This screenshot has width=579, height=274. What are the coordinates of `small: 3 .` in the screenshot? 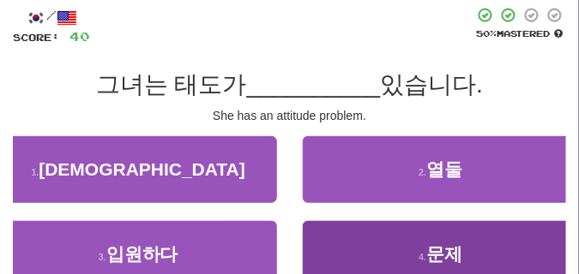 It's located at (102, 257).